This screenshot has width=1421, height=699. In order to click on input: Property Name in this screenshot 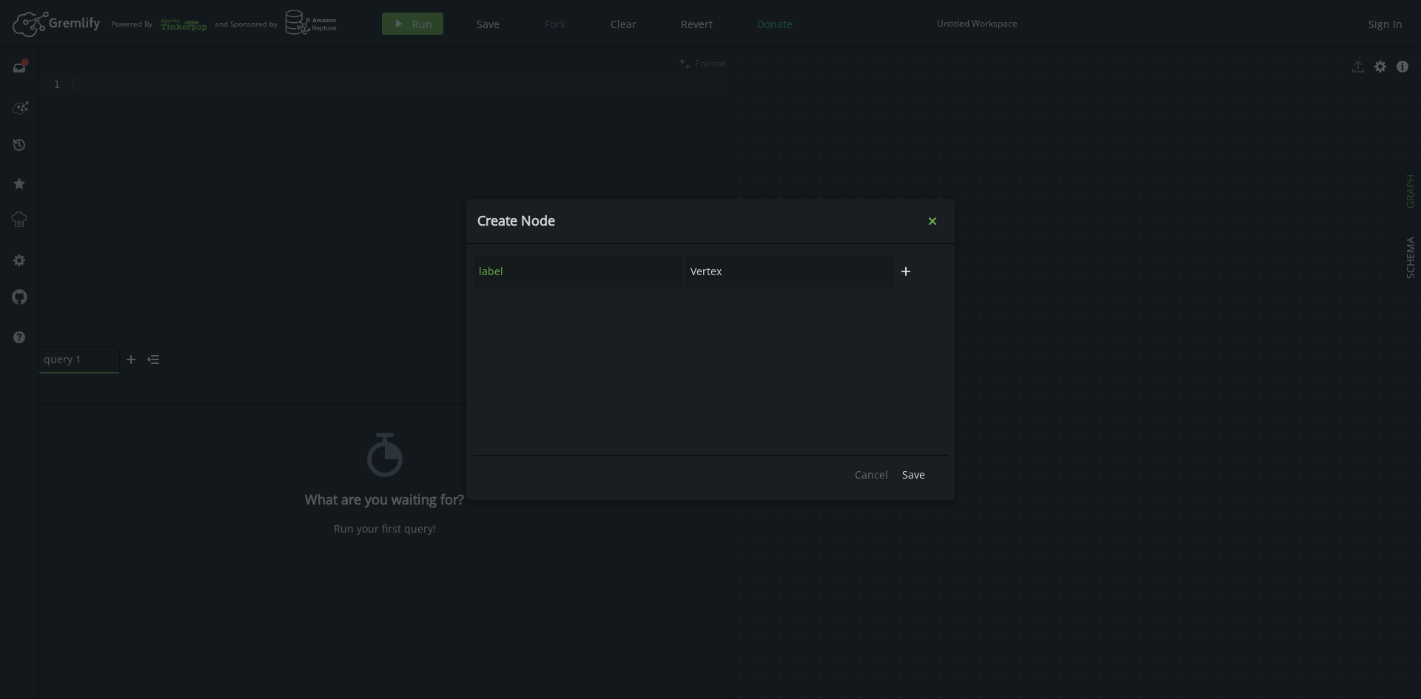, I will do `click(578, 272)`.